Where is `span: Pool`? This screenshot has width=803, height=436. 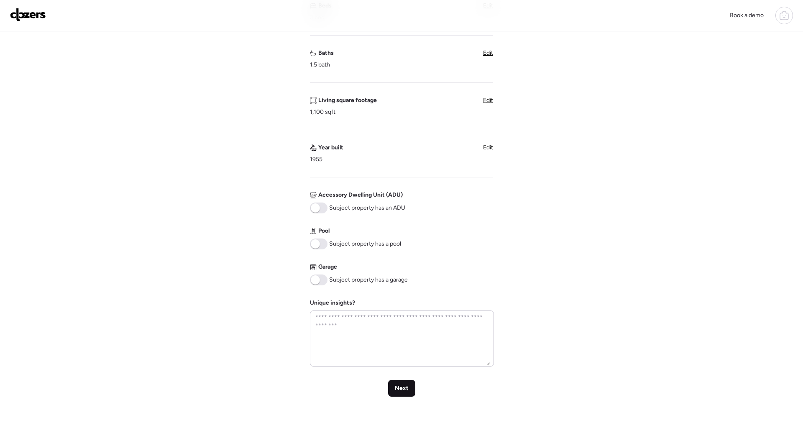 span: Pool is located at coordinates (324, 231).